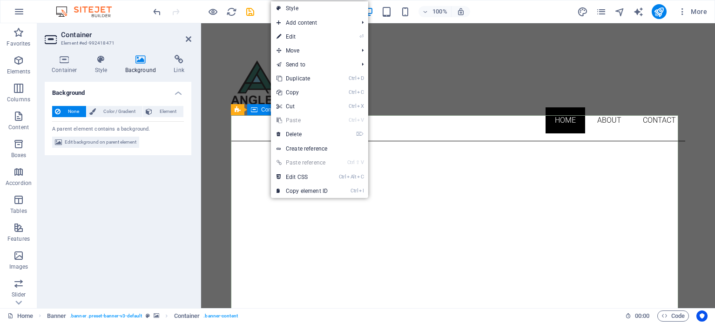 The height and width of the screenshot is (323, 715). I want to click on i: Navigator, so click(619, 12).